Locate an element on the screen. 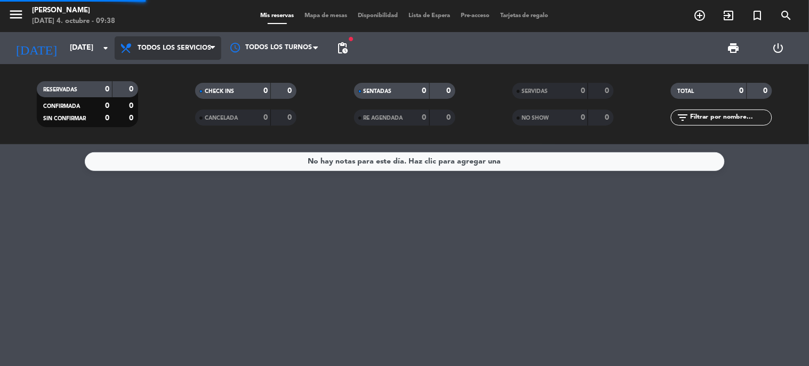 The height and width of the screenshot is (366, 809). span: Mis reservas is located at coordinates (277, 15).